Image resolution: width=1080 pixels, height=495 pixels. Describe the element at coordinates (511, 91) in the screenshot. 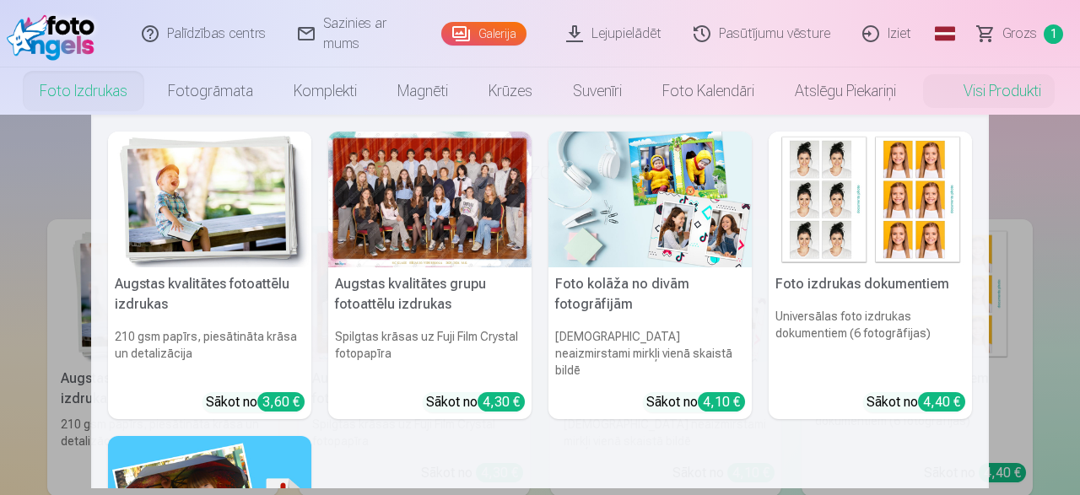

I see `a: Krūzes` at that location.